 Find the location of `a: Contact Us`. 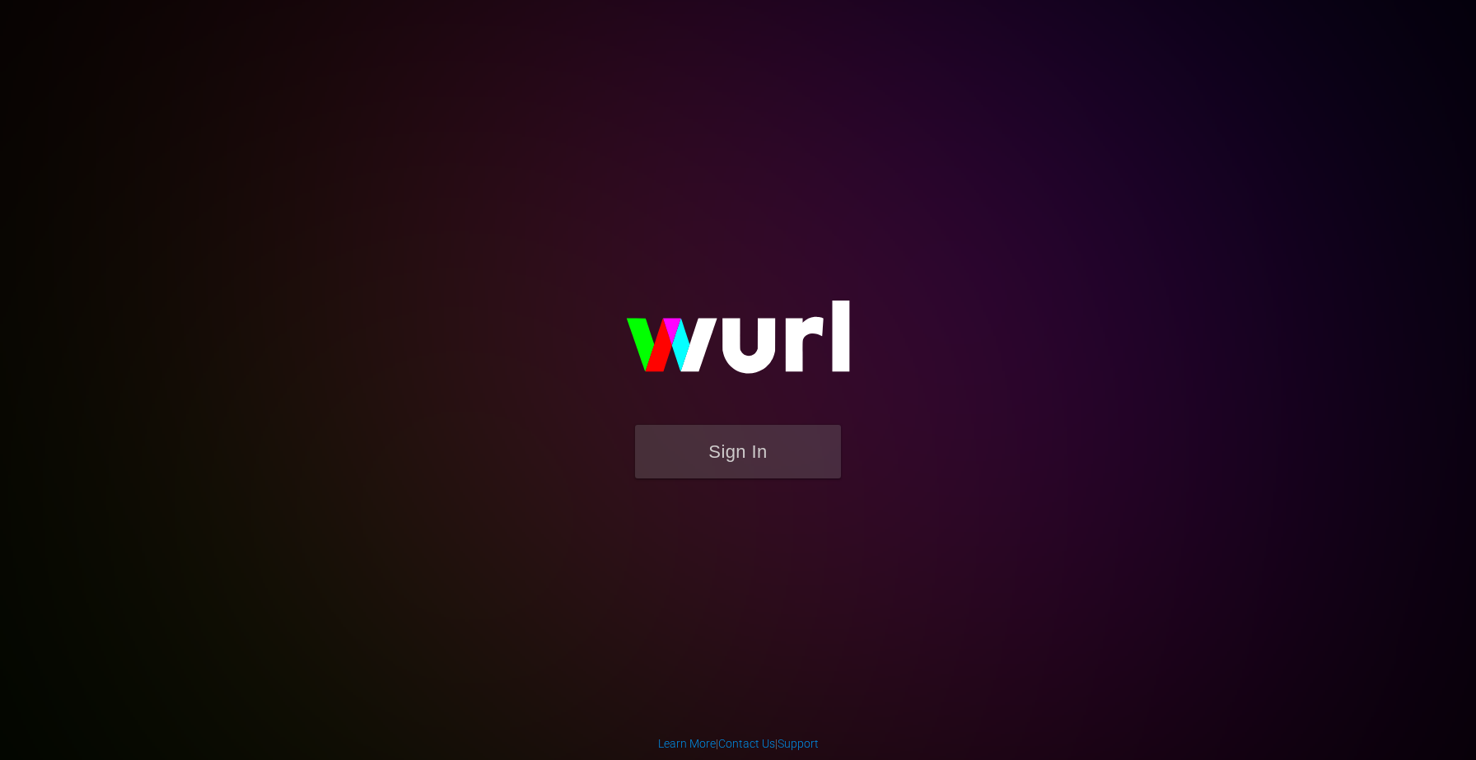

a: Contact Us is located at coordinates (746, 744).